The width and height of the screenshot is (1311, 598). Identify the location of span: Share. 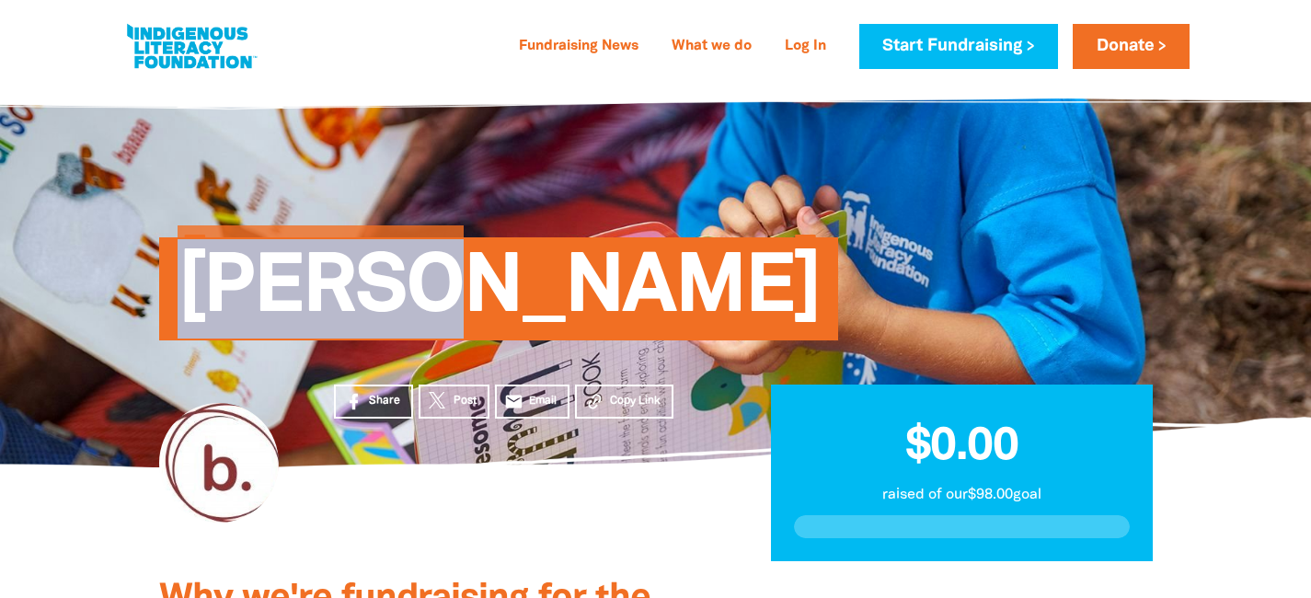
(385, 401).